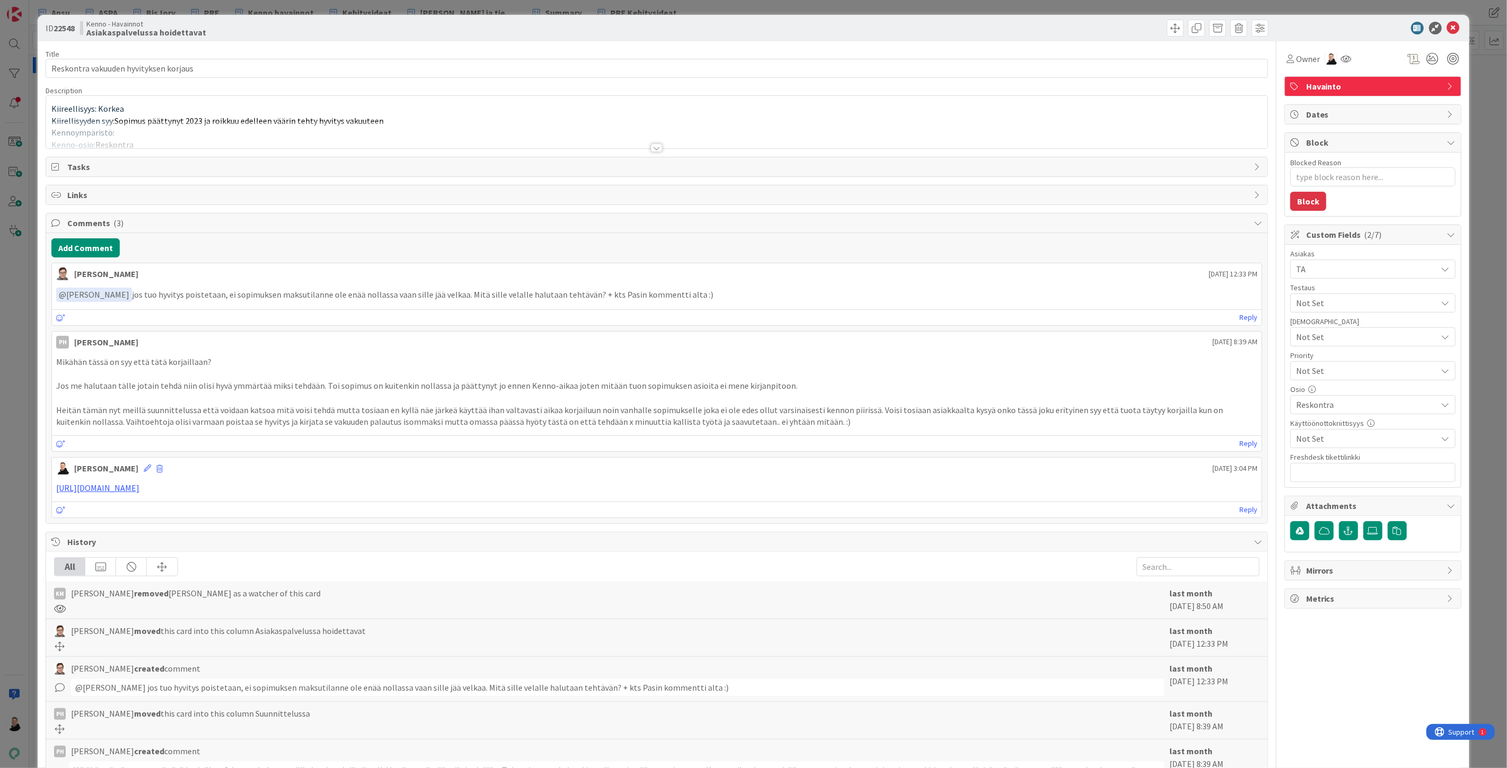 The width and height of the screenshot is (1507, 768). Describe the element at coordinates (83, 121) in the screenshot. I see `span: Kiirellisyyden syy:` at that location.